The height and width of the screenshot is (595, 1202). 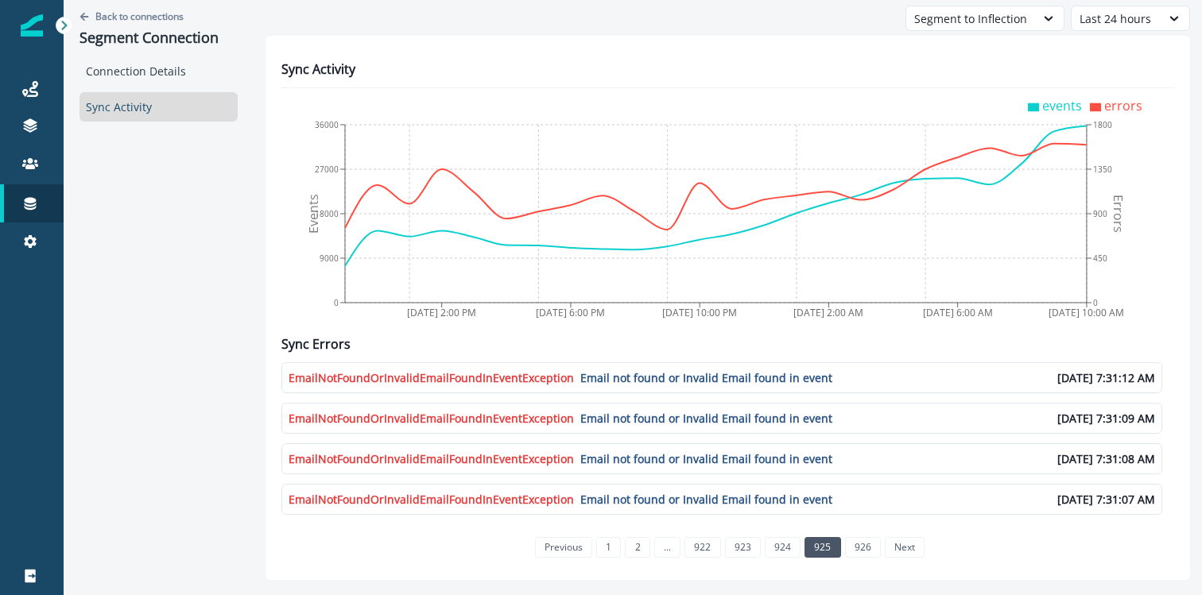 What do you see at coordinates (131, 16) in the screenshot?
I see `button: Go back` at bounding box center [131, 16].